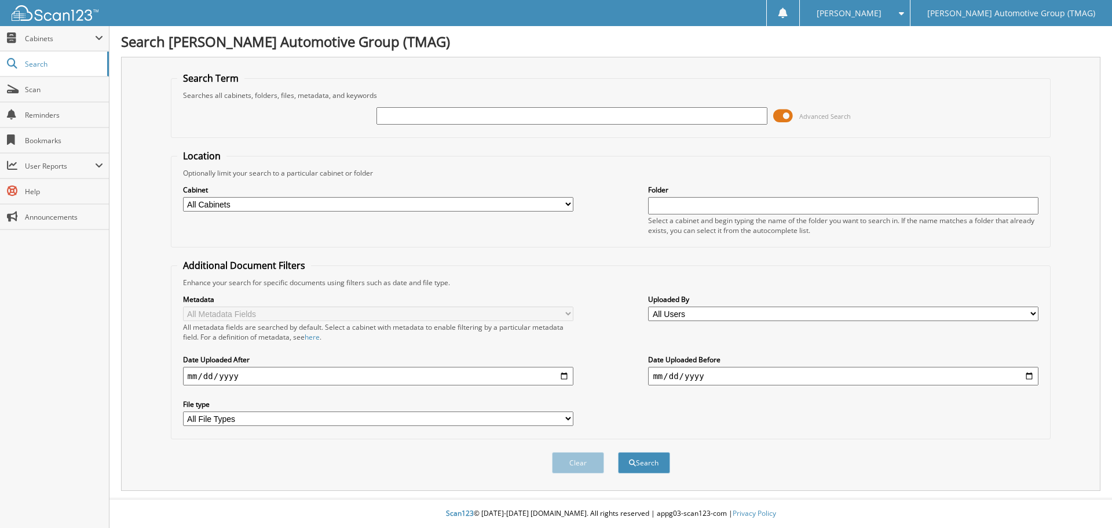 Image resolution: width=1112 pixels, height=528 pixels. I want to click on button: Clear, so click(578, 462).